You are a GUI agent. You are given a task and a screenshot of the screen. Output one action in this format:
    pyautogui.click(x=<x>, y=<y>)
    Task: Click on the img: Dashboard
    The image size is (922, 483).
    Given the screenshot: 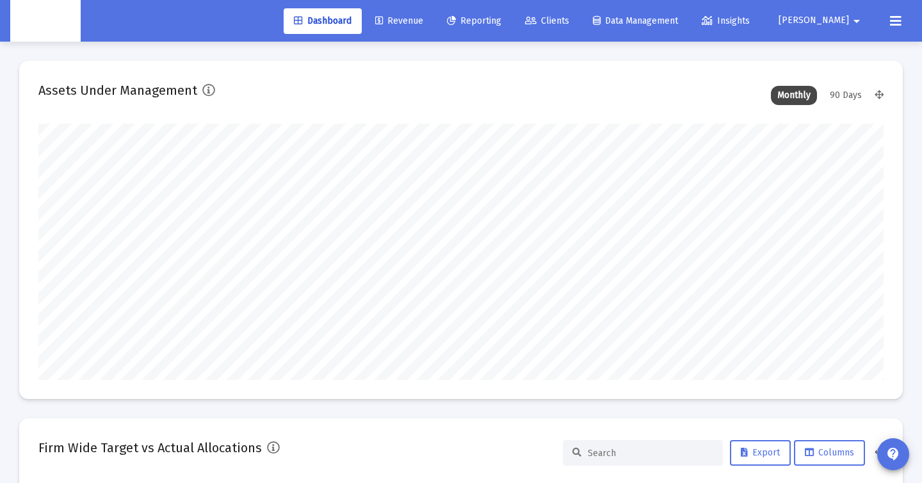 What is the action you would take?
    pyautogui.click(x=45, y=21)
    